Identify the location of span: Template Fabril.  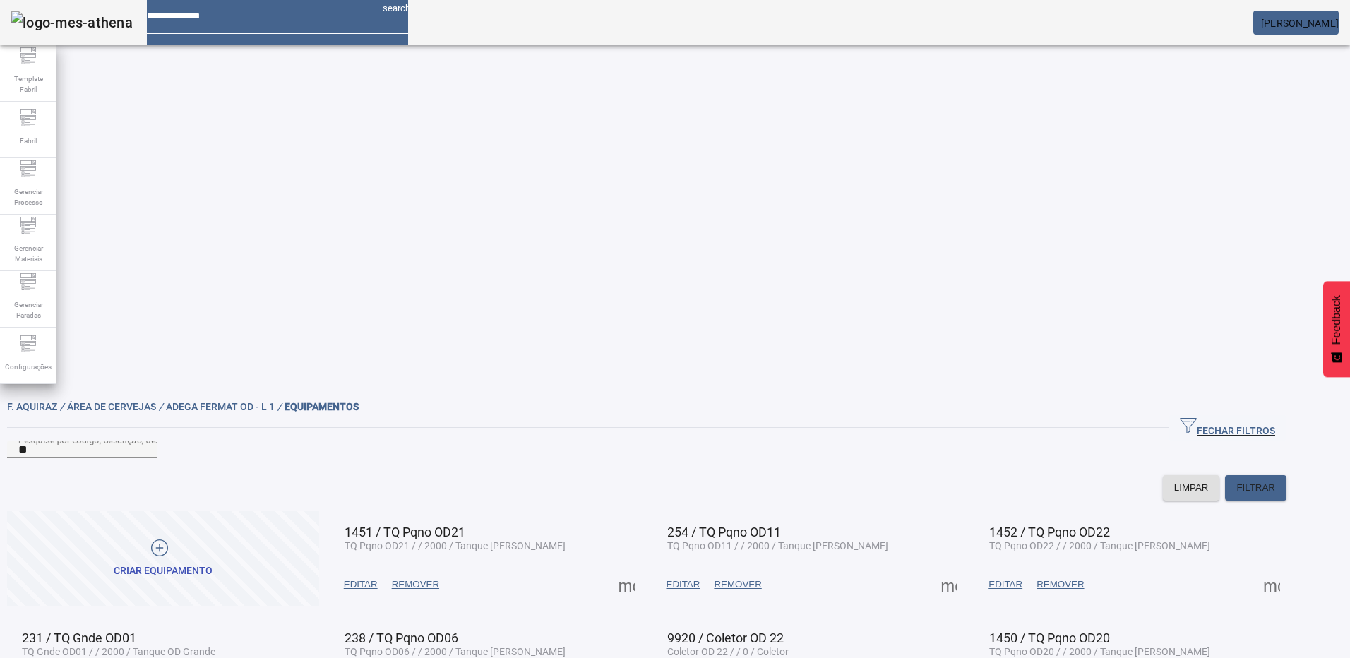
(28, 84).